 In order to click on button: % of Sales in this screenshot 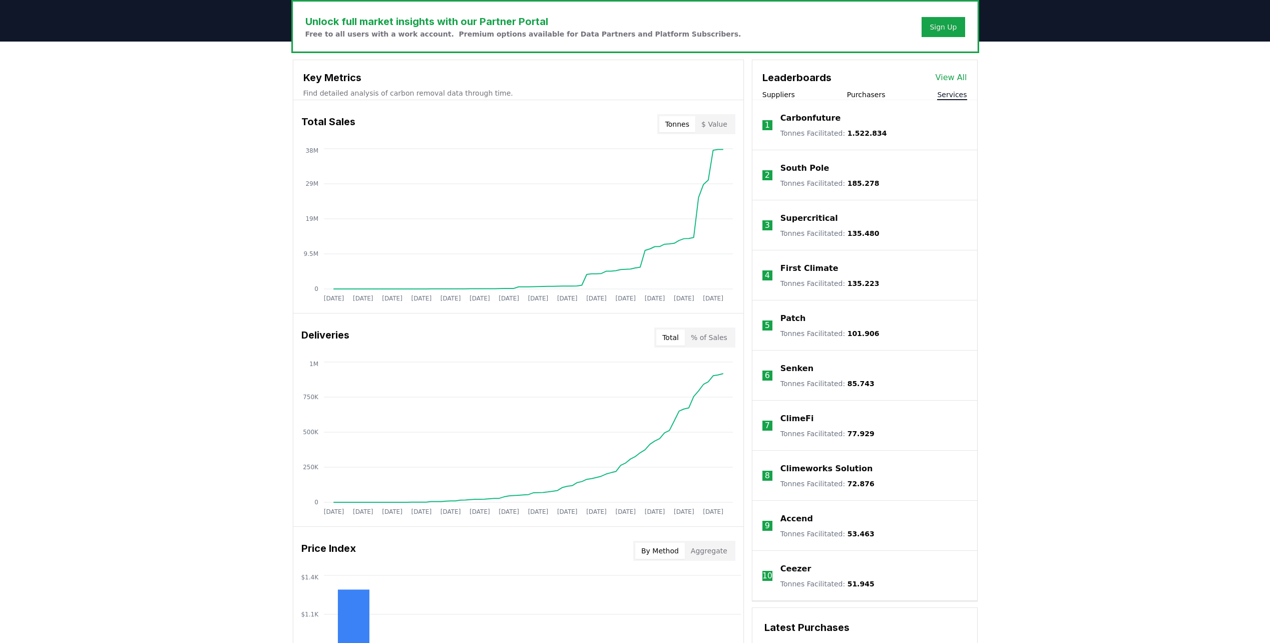, I will do `click(709, 337)`.